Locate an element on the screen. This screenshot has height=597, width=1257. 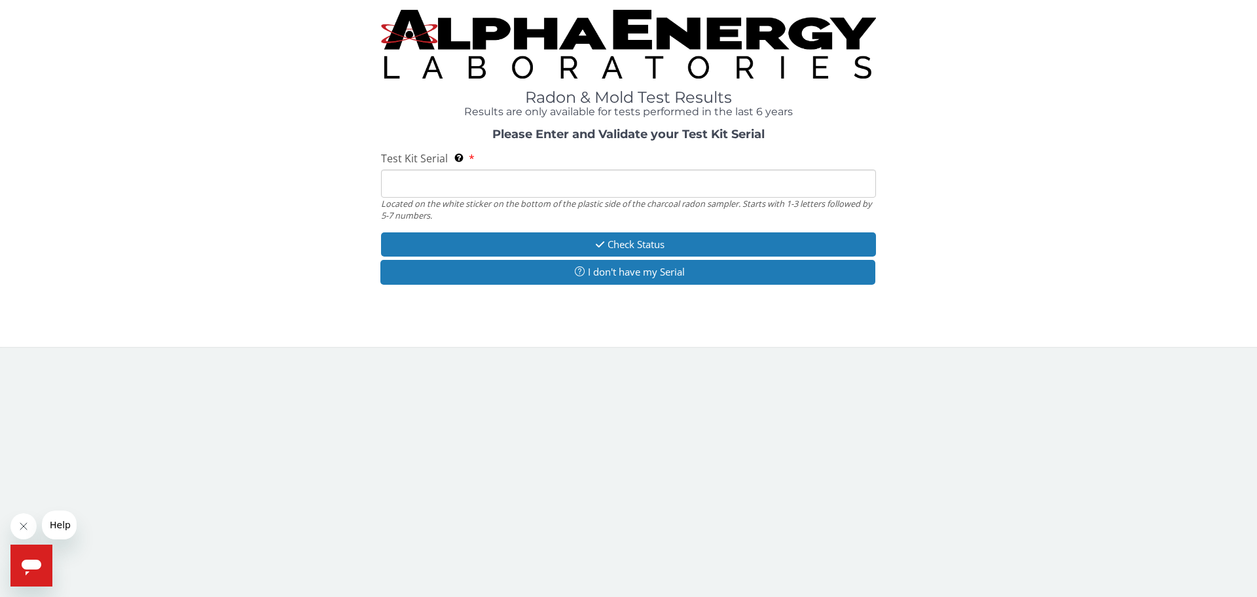
h1: Radon & Mold Test Results is located at coordinates (628, 98).